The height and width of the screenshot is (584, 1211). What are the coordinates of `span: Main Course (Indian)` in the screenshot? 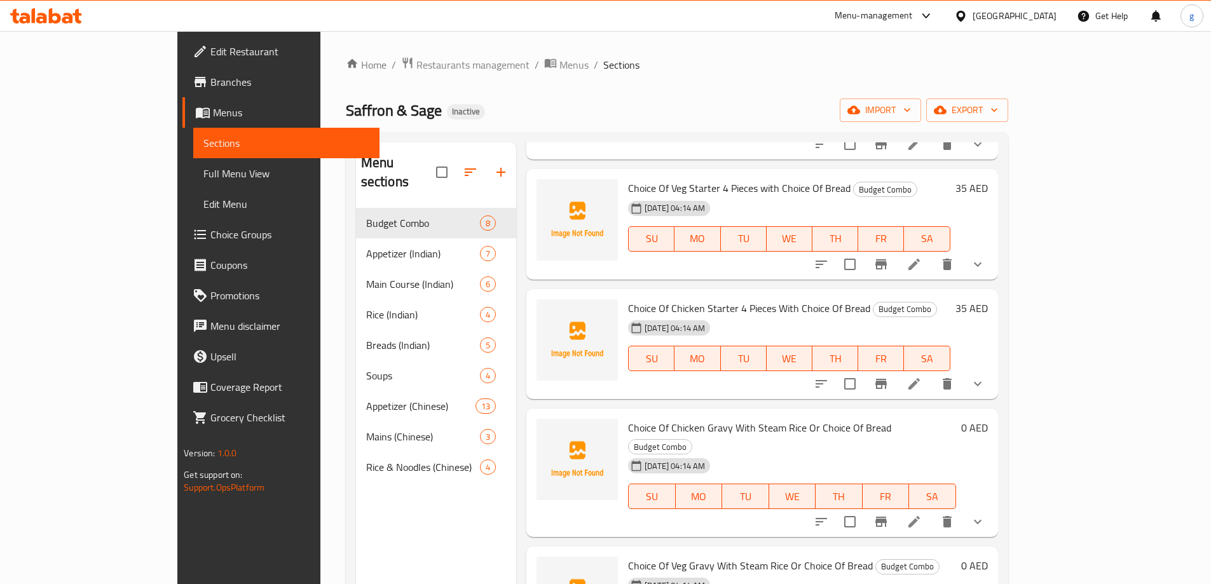 It's located at (423, 284).